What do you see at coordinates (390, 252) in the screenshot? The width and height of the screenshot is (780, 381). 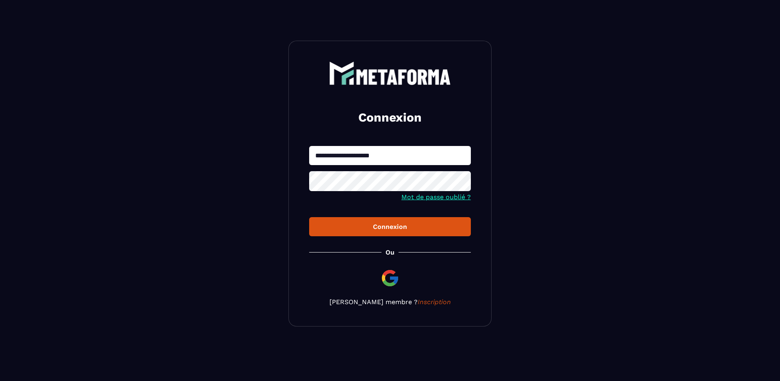 I see `p: Ou` at bounding box center [390, 252].